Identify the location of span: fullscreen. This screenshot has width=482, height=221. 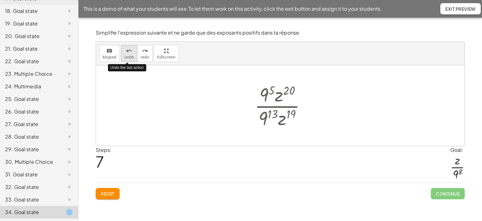
(166, 57).